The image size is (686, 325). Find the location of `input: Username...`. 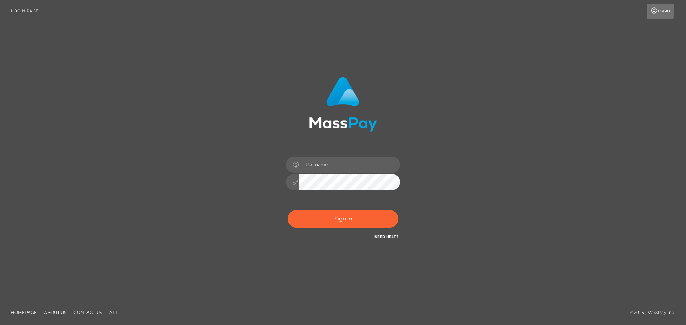

input: Username... is located at coordinates (349, 165).